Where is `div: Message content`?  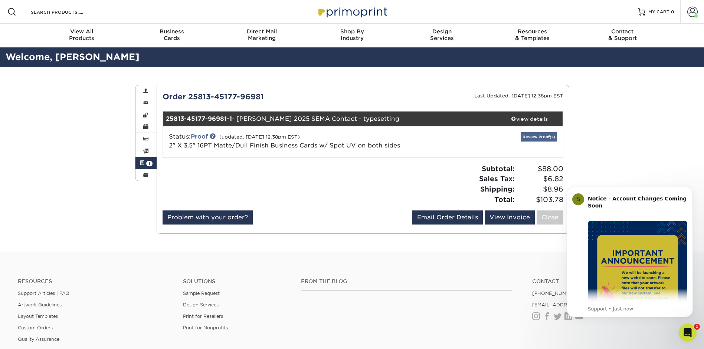
div: Message content is located at coordinates (82, 72).